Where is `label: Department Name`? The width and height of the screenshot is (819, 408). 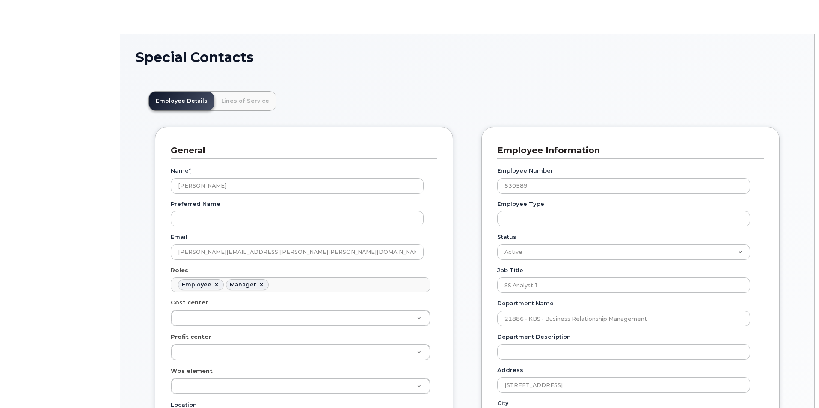 label: Department Name is located at coordinates (525, 303).